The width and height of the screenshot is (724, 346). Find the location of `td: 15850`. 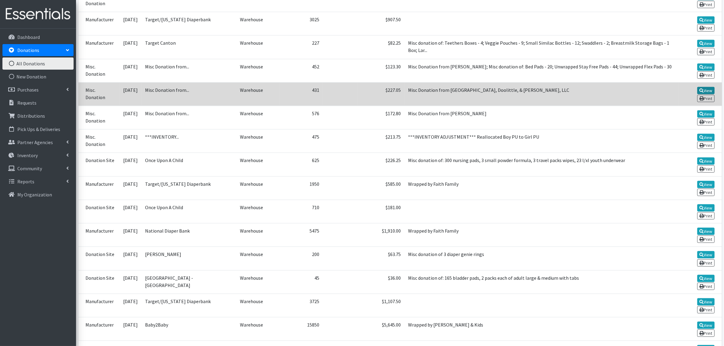

td: 15850 is located at coordinates (301, 329).